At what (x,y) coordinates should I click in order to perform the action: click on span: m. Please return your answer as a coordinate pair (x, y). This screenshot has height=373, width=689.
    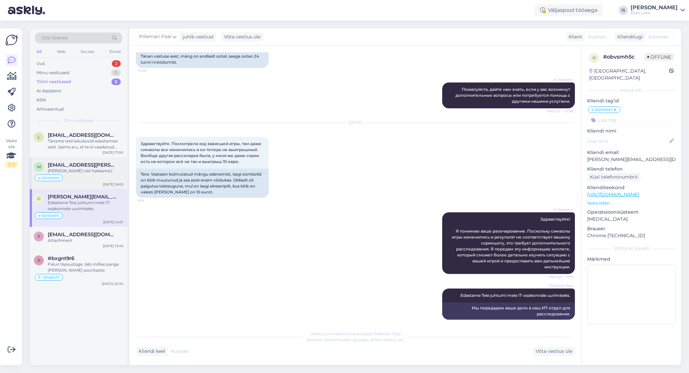
    Looking at the image, I should click on (39, 167).